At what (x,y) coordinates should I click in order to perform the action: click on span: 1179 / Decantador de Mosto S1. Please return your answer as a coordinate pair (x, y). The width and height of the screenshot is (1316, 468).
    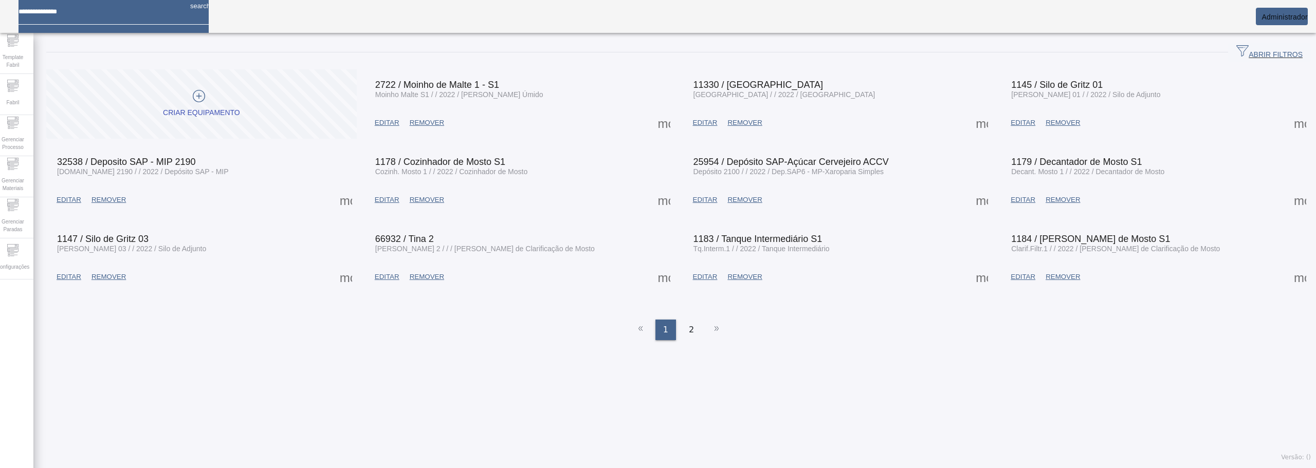
    Looking at the image, I should click on (1076, 162).